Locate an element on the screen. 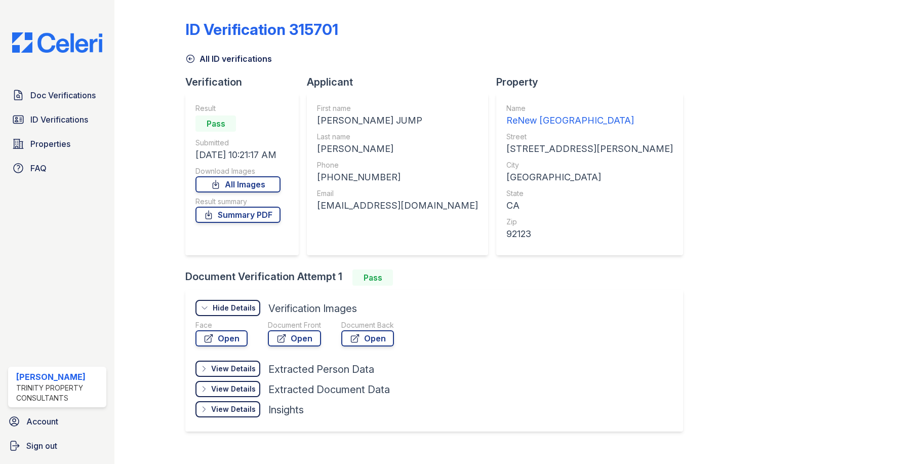 The height and width of the screenshot is (464, 915). div: Hide Details is located at coordinates (234, 308).